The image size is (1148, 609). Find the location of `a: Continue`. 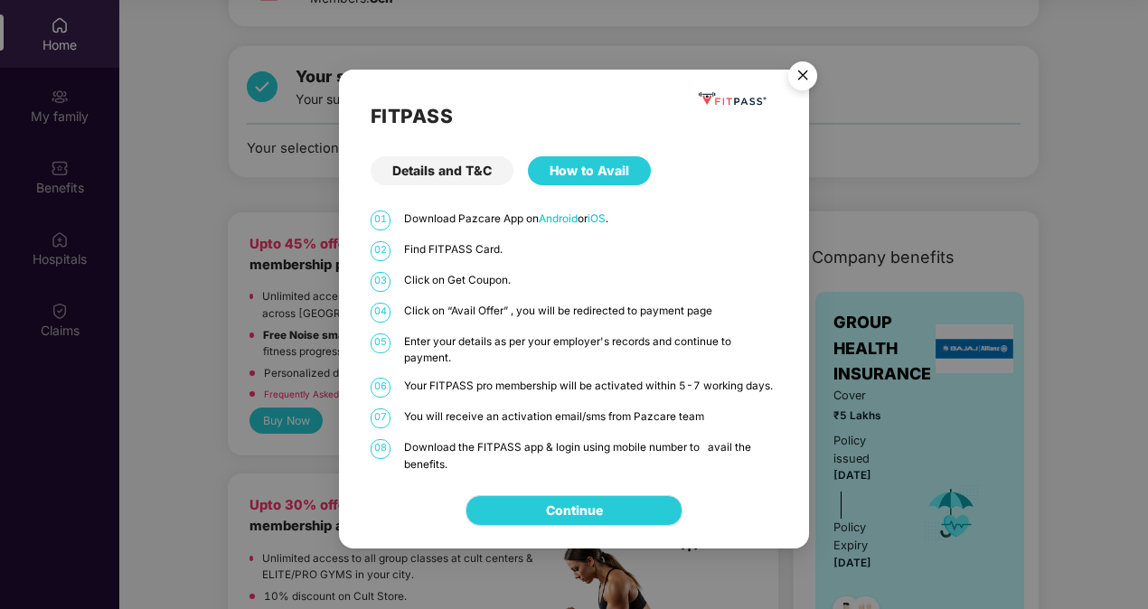

a: Continue is located at coordinates (574, 511).